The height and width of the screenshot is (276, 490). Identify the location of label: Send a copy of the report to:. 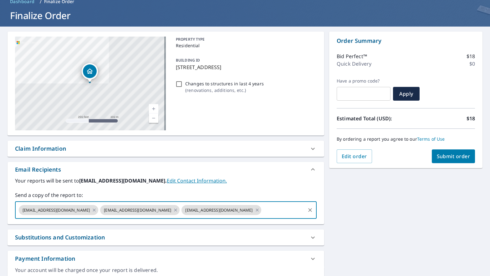
(166, 195).